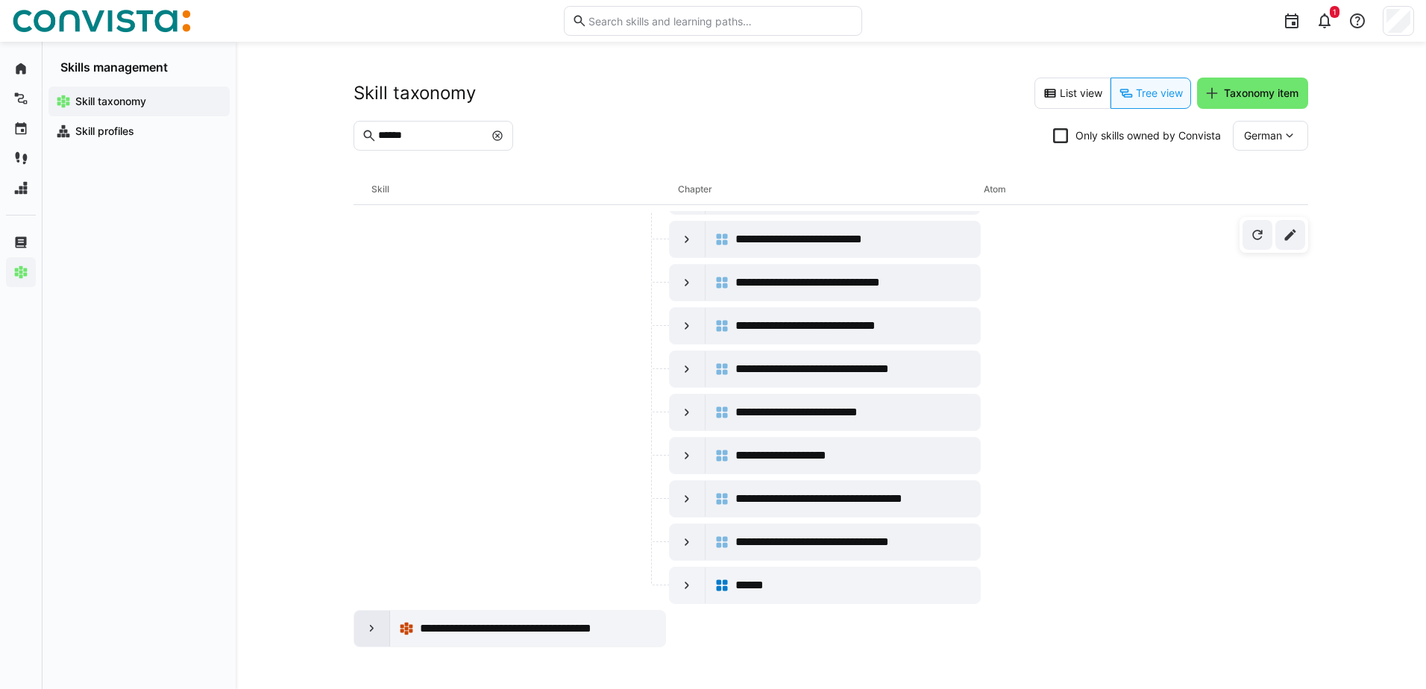 This screenshot has width=1426, height=689. Describe the element at coordinates (415, 93) in the screenshot. I see `h2: Skill taxonomy` at that location.